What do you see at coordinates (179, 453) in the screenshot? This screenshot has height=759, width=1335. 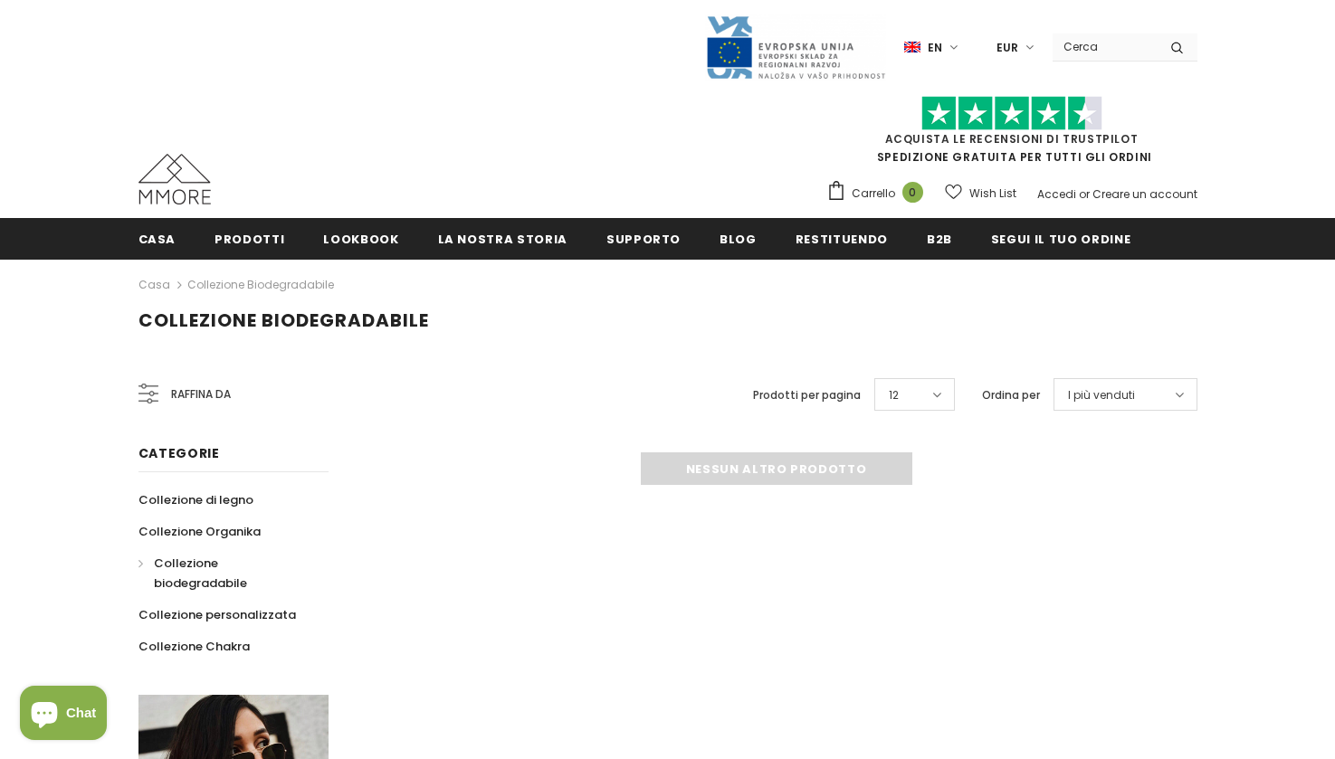 I see `span: Categorie` at bounding box center [179, 453].